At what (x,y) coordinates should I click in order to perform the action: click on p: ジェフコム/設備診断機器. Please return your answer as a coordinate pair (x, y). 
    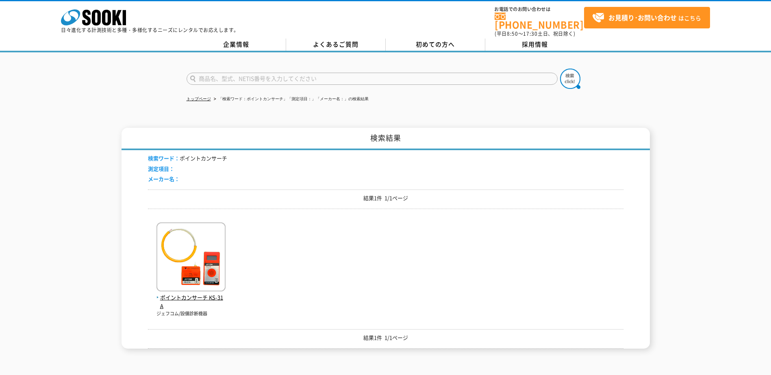
    Looking at the image, I should click on (191, 314).